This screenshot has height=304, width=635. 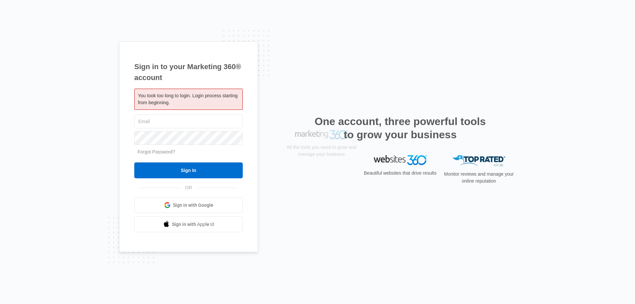 I want to click on img: Marketing 360, so click(x=321, y=160).